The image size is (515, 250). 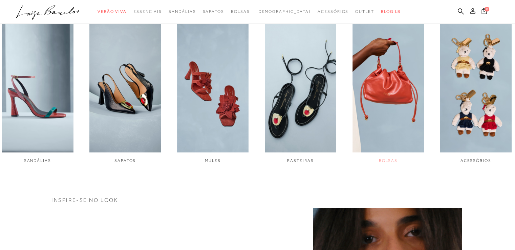 What do you see at coordinates (148, 12) in the screenshot?
I see `span: Essenciais` at bounding box center [148, 12].